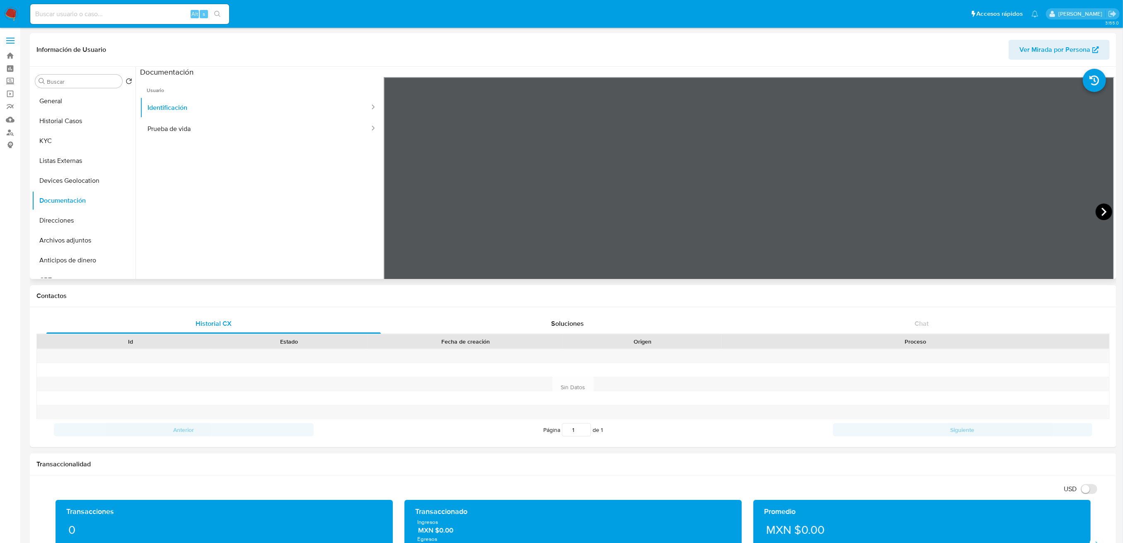  What do you see at coordinates (204, 14) in the screenshot?
I see `span: s` at bounding box center [204, 14].